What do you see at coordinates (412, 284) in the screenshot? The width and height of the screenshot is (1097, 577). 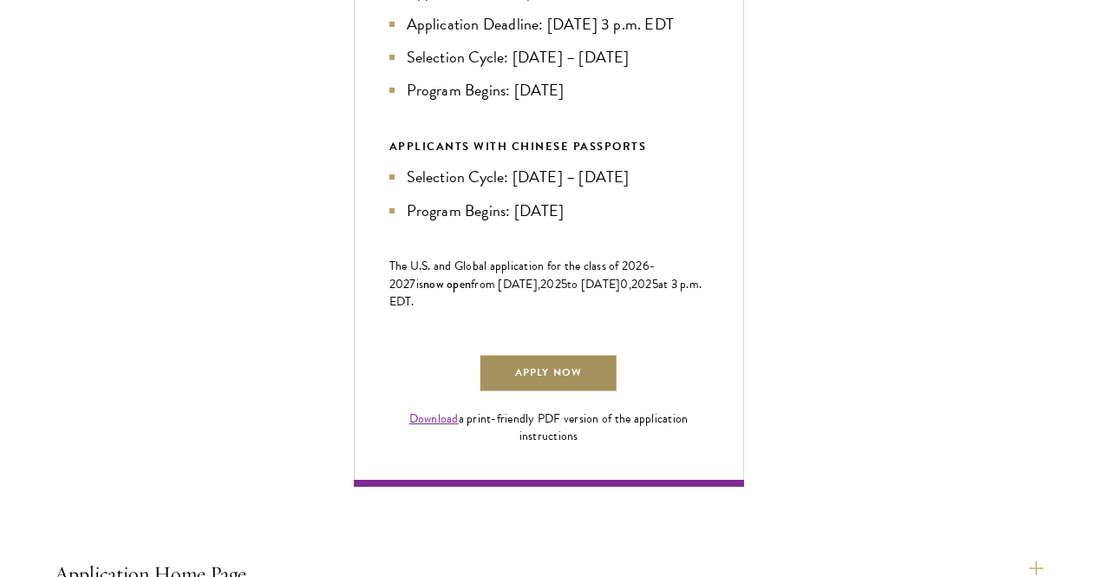 I see `span: 7` at bounding box center [412, 284].